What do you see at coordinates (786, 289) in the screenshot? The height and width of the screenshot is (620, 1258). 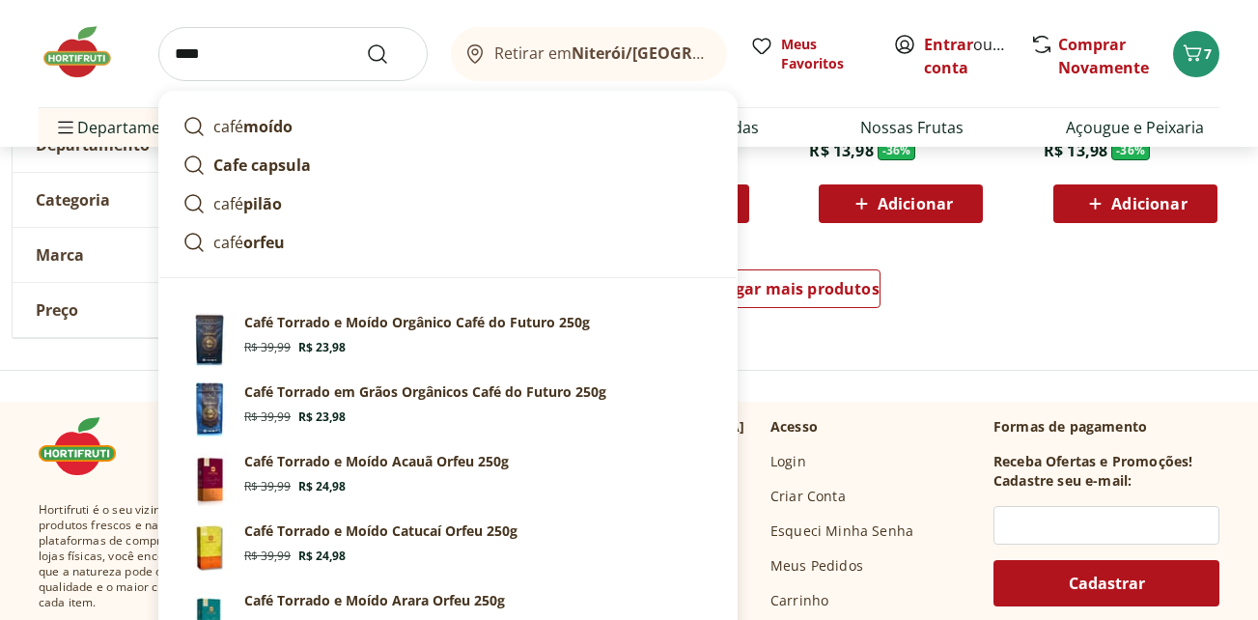 I see `span: Carregar mais produtos` at bounding box center [786, 289].